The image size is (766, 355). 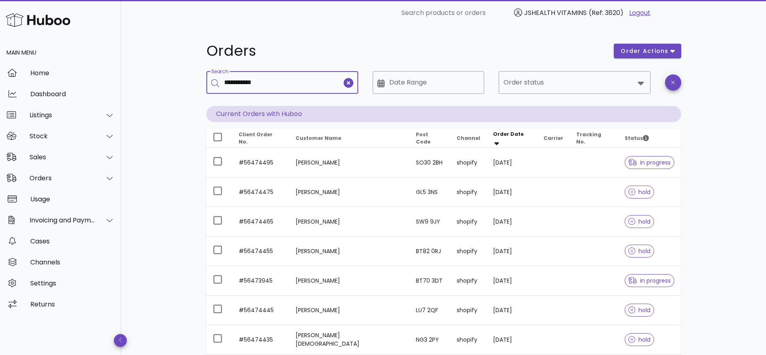 I want to click on td: BT82 0RJ, so click(x=430, y=251).